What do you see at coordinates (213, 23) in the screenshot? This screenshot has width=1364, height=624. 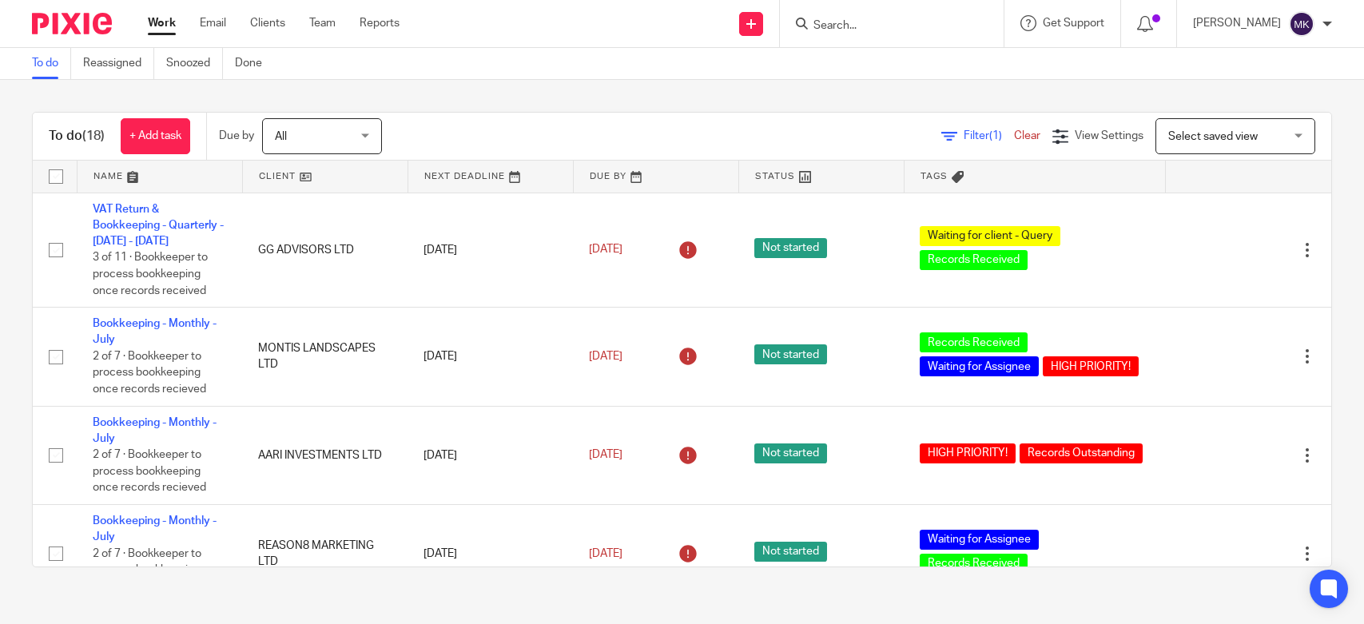 I see `a: Email` at bounding box center [213, 23].